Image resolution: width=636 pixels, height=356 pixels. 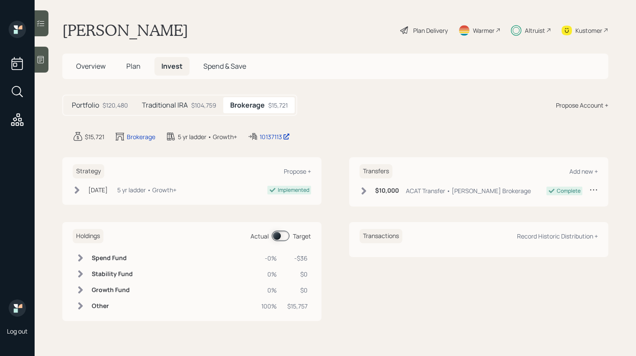 I want to click on div: Record Historic Distribution +, so click(x=557, y=236).